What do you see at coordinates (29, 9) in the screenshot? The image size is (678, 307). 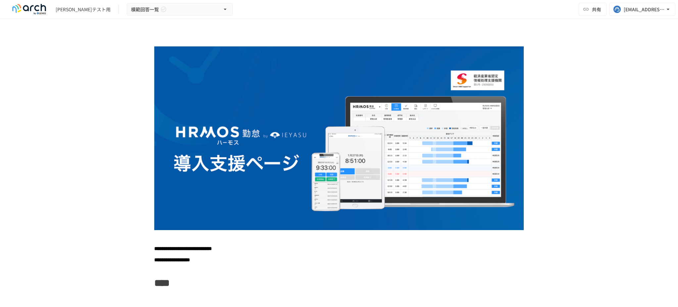 I see `img: logo-default@2x-9cf2c760.svg` at bounding box center [29, 9].